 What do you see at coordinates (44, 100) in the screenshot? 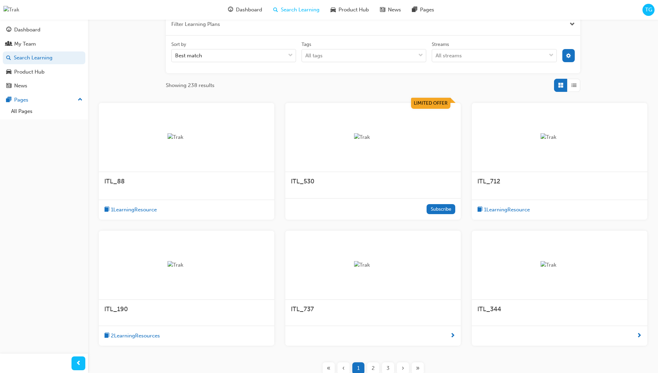
I see `button: Pages` at bounding box center [44, 100].